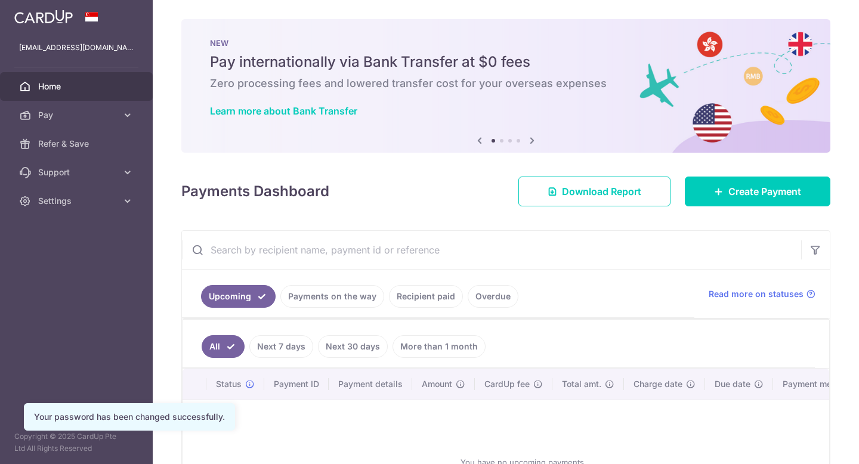  What do you see at coordinates (332, 296) in the screenshot?
I see `a: Payments on the way` at bounding box center [332, 296].